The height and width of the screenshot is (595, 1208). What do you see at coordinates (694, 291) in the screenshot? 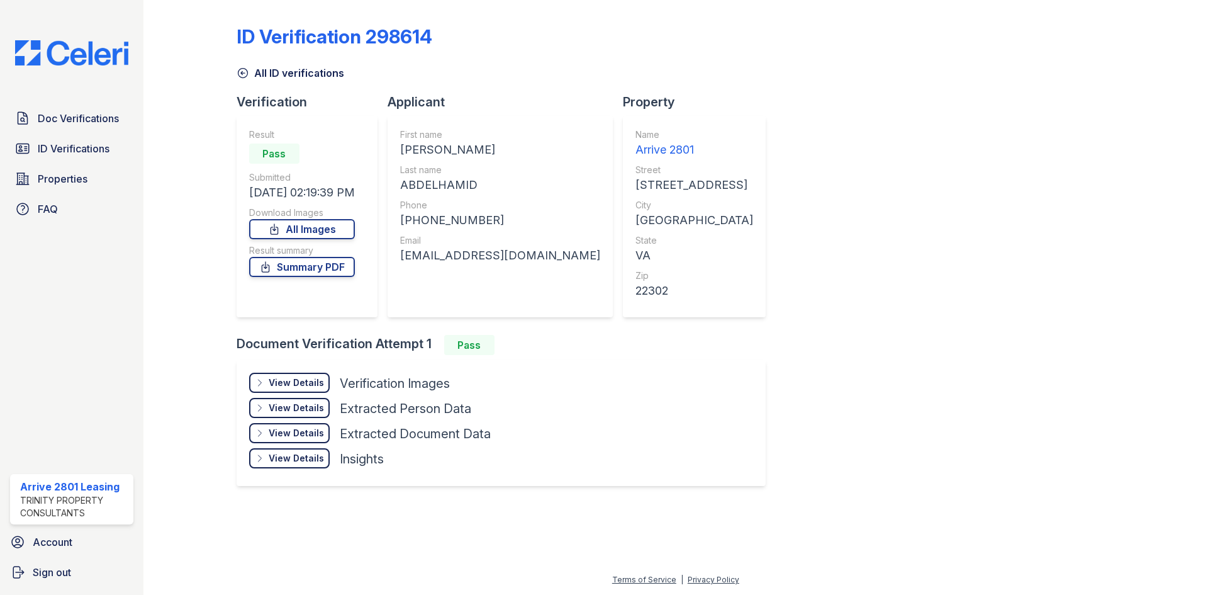
I see `div: 22302` at bounding box center [694, 291].